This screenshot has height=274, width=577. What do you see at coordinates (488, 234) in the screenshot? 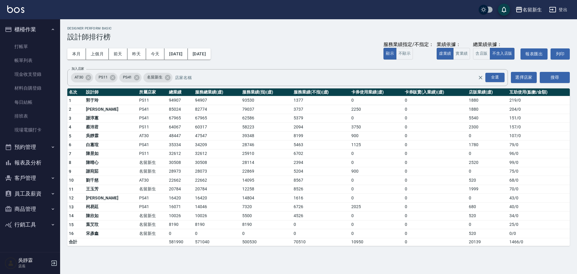
I see `td: 520` at bounding box center [488, 234].